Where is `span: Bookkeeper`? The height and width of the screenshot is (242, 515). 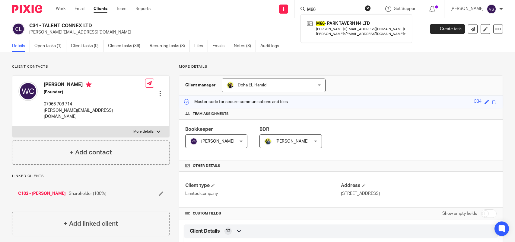
span: Bookkeeper is located at coordinates (199, 129).